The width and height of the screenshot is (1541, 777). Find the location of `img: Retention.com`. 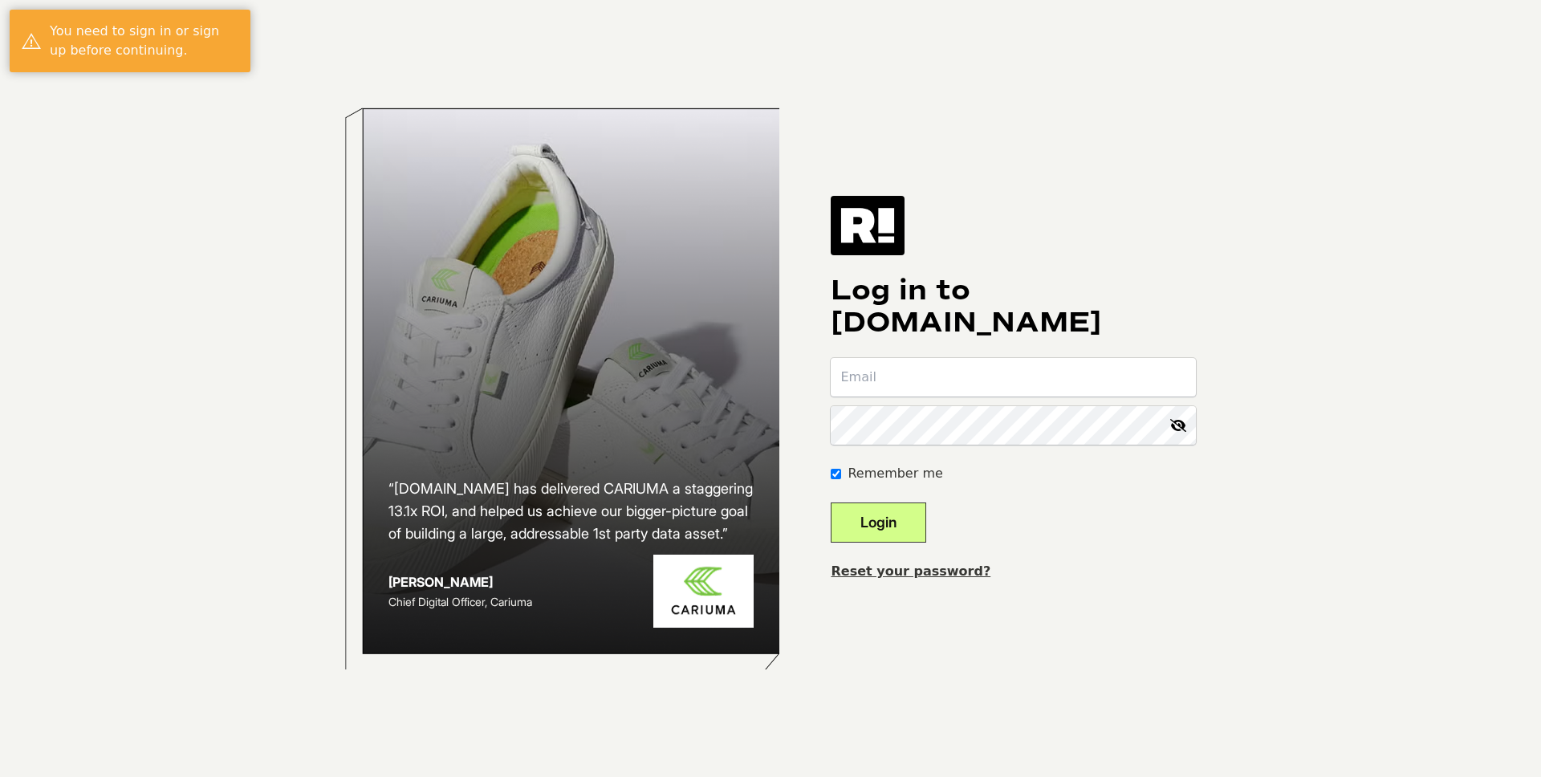

img: Retention.com is located at coordinates (867, 225).